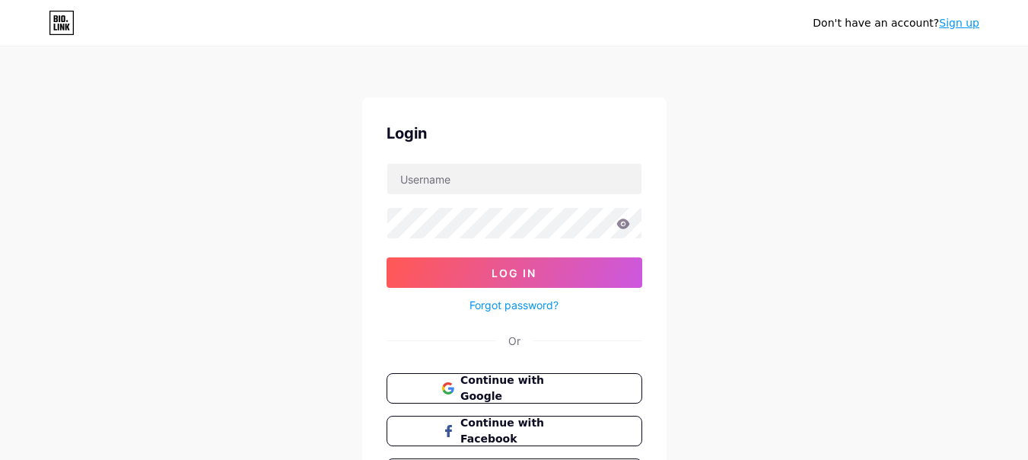 The height and width of the screenshot is (460, 1028). What do you see at coordinates (514, 340) in the screenshot?
I see `div: Or` at bounding box center [514, 340].